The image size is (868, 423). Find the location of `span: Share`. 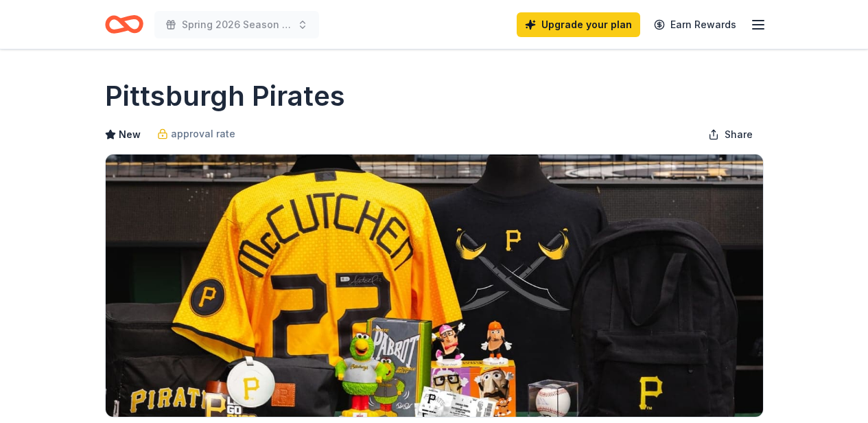

span: Share is located at coordinates (739, 135).